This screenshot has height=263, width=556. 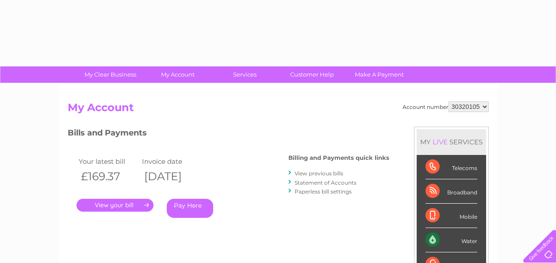 I want to click on div: MY SERVICES, so click(x=451, y=141).